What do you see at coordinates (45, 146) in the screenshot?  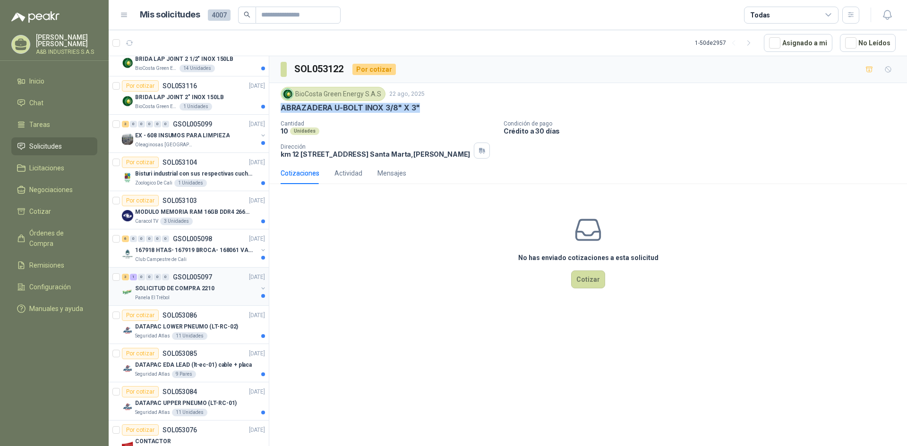 I see `span: Solicitudes` at bounding box center [45, 146].